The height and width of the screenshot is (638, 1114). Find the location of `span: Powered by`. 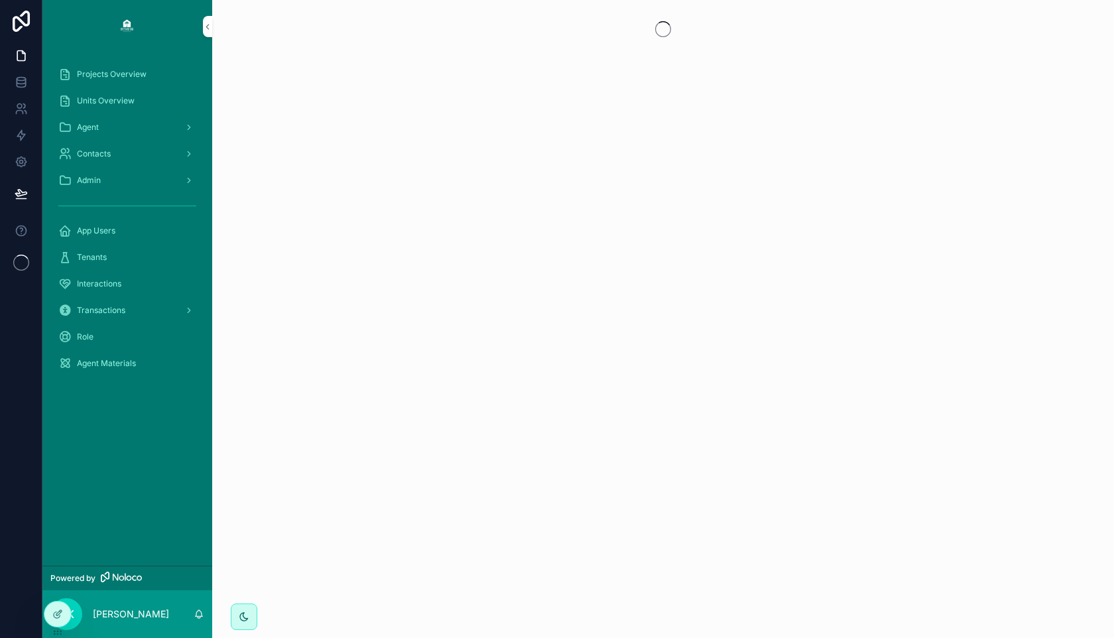

span: Powered by is located at coordinates (73, 578).